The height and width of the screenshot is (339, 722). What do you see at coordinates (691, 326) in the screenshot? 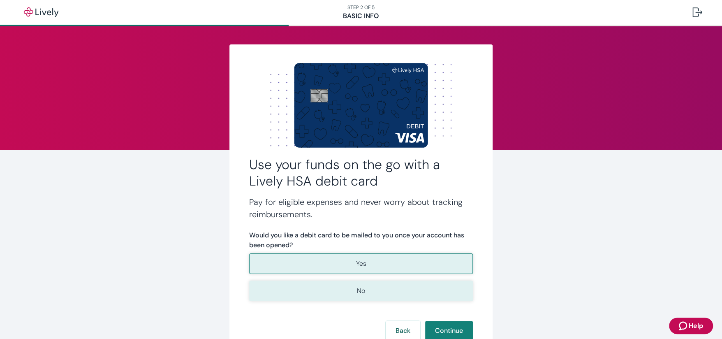
I see `button: Zendesk support iconHelp` at bounding box center [691, 326].